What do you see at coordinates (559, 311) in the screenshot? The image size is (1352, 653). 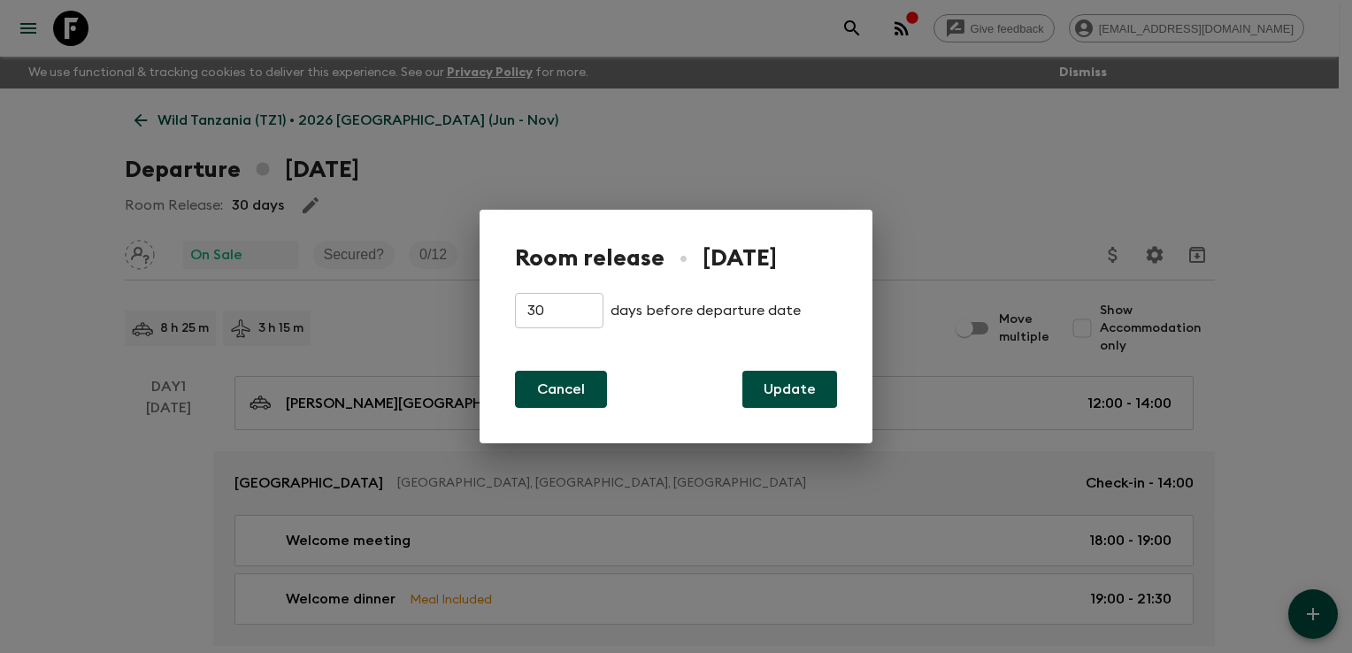 I see `input: e.g. 30` at bounding box center [559, 311].